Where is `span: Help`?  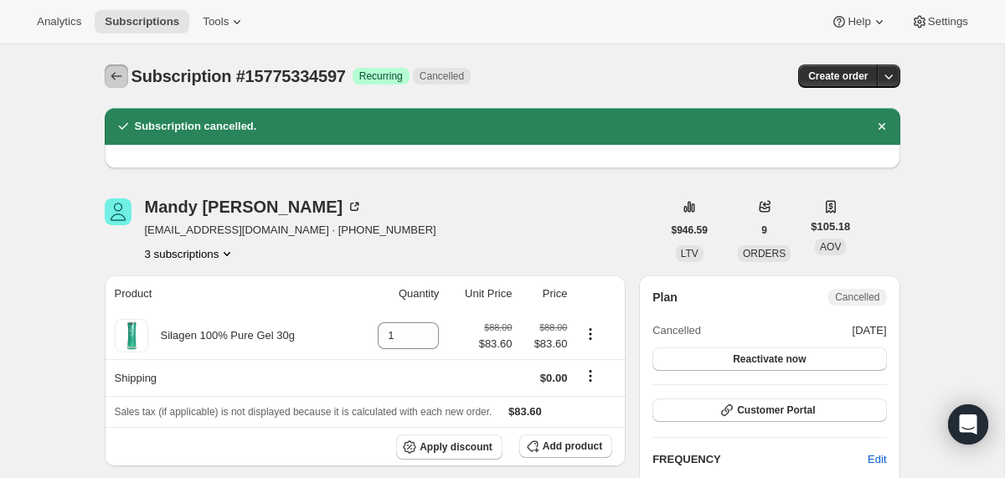 span: Help is located at coordinates (858, 22).